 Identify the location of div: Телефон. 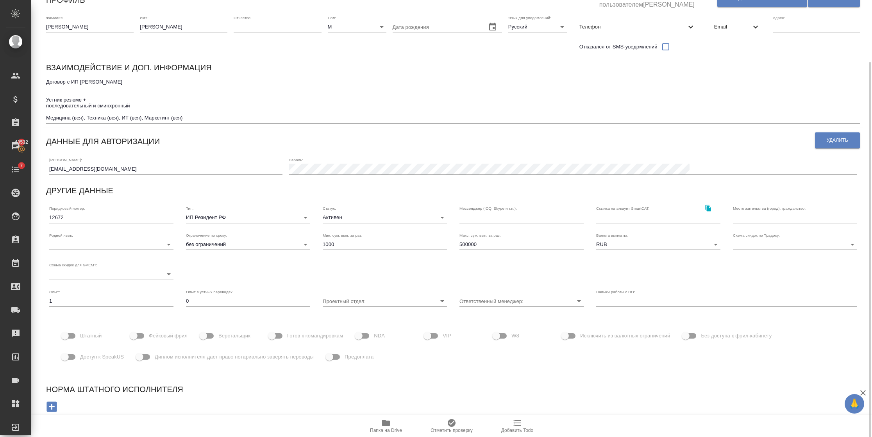
(637, 27).